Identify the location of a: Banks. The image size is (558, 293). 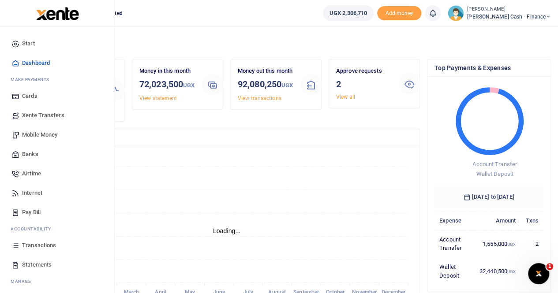
(57, 154).